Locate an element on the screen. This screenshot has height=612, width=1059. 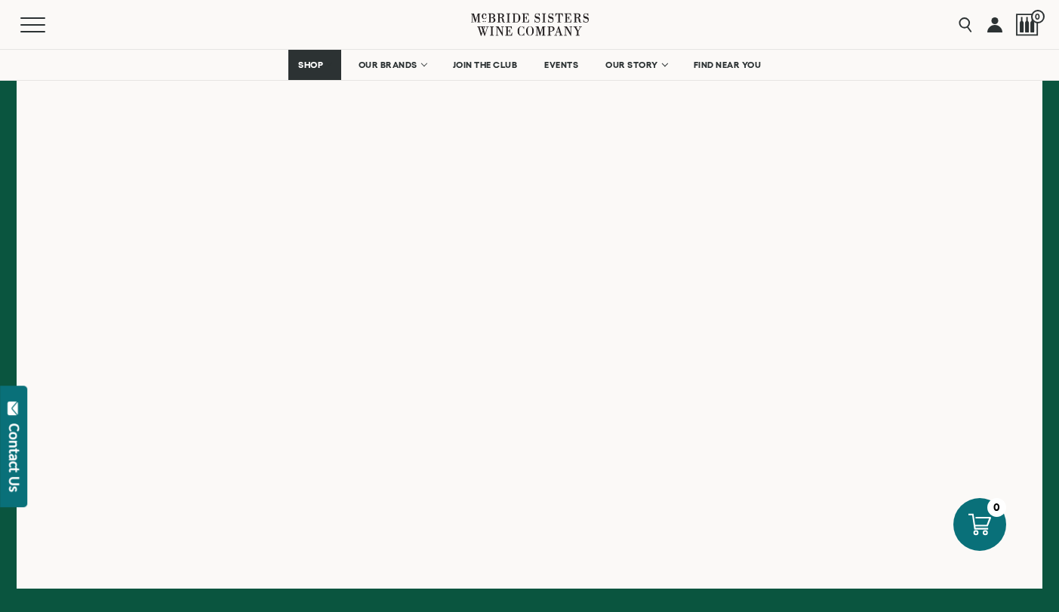
span: EVENTS is located at coordinates (561, 65).